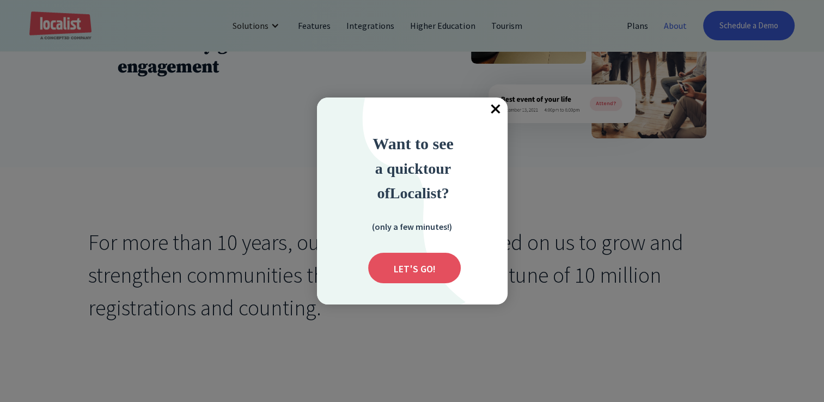 Image resolution: width=824 pixels, height=402 pixels. I want to click on strong: Localist?, so click(419, 193).